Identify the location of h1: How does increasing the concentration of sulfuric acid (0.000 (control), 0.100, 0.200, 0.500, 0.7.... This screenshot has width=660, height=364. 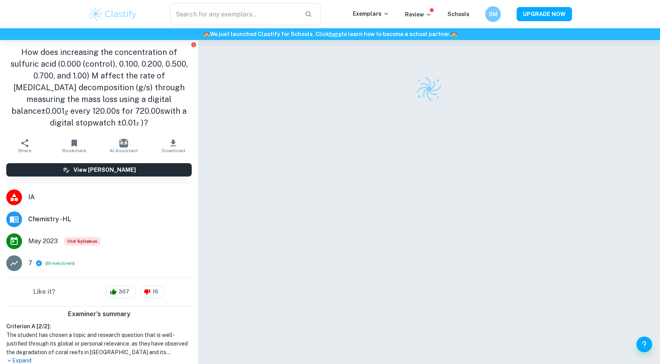
(99, 88).